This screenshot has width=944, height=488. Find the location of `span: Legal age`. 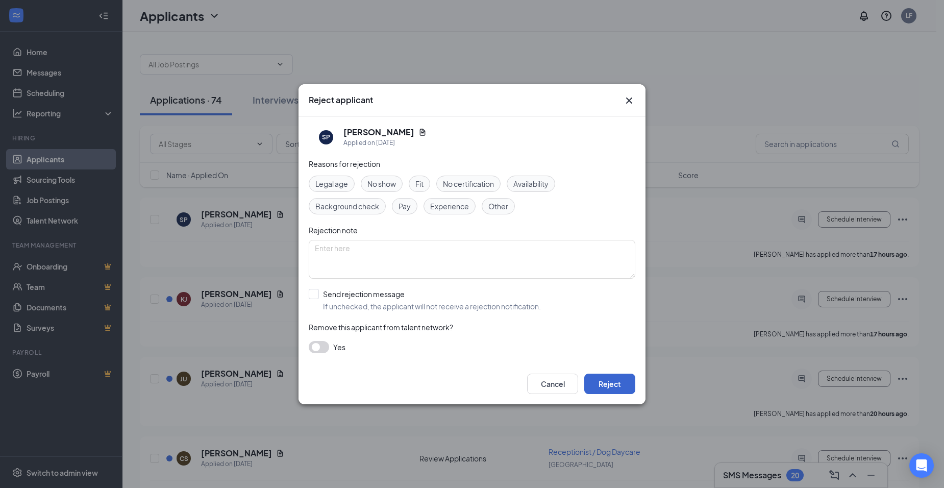

span: Legal age is located at coordinates (332, 184).